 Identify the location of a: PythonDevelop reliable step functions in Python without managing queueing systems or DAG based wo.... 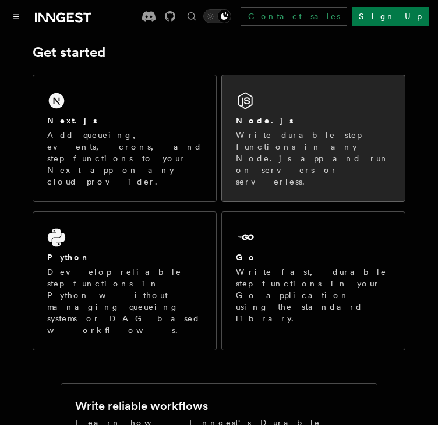
(125, 281).